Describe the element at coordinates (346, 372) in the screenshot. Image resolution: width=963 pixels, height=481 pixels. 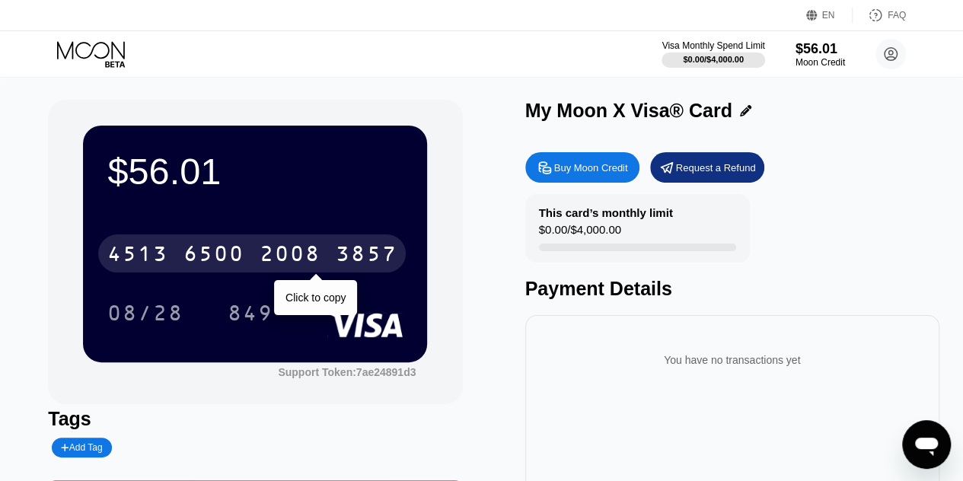
I see `div: Support Token:7ae24891d3` at that location.